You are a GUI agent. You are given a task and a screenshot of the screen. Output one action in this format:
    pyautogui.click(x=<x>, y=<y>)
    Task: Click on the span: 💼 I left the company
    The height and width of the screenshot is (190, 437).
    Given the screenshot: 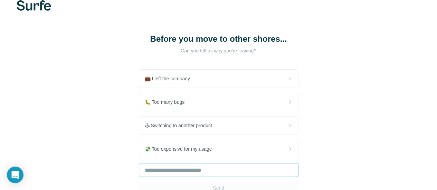 What is the action you would take?
    pyautogui.click(x=170, y=79)
    